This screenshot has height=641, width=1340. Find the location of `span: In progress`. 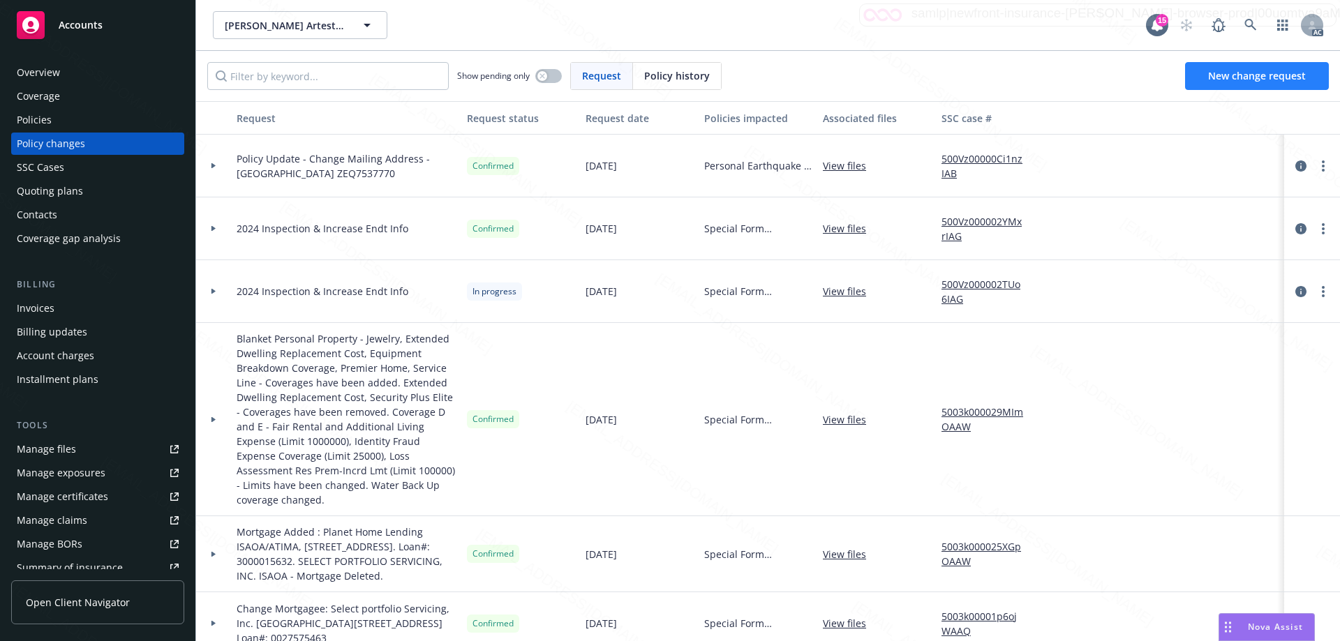

span: In progress is located at coordinates (494, 292).